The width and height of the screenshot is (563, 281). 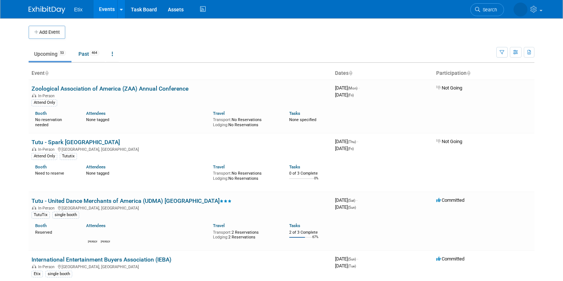 I want to click on div: Brandi Vickers, so click(x=92, y=241).